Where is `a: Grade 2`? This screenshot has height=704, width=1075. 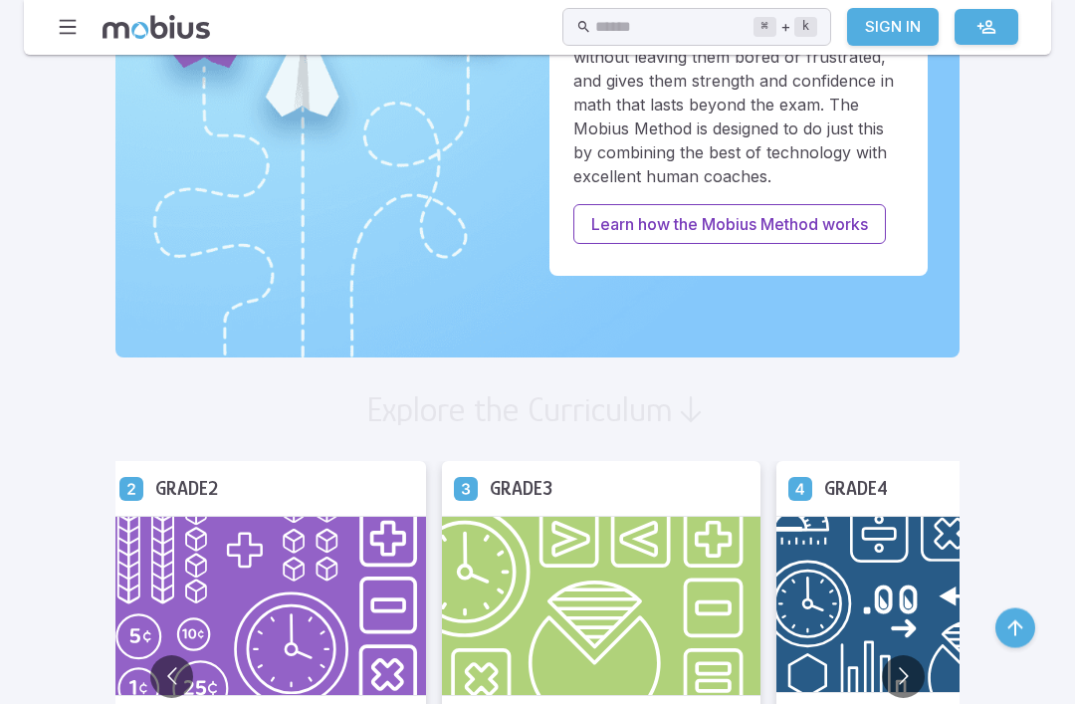
a: Grade 2 is located at coordinates (131, 489).